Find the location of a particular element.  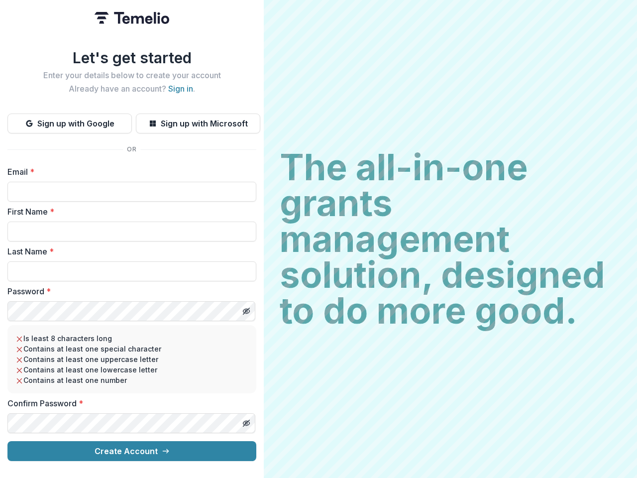

a: Sign in is located at coordinates (181, 89).